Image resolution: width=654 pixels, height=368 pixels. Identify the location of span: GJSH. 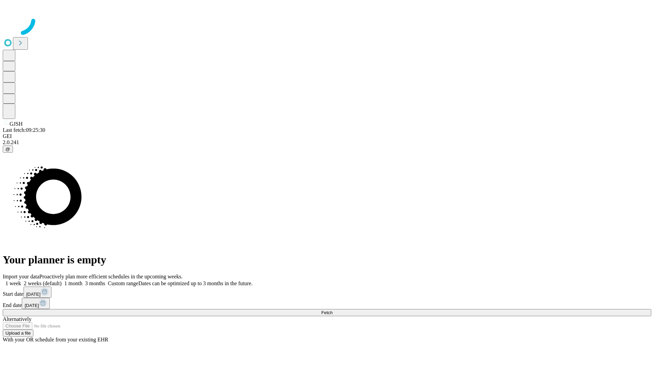
(16, 124).